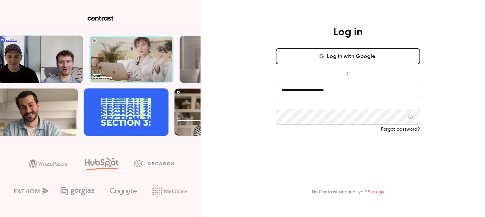  I want to click on button: Log in with Google, so click(348, 56).